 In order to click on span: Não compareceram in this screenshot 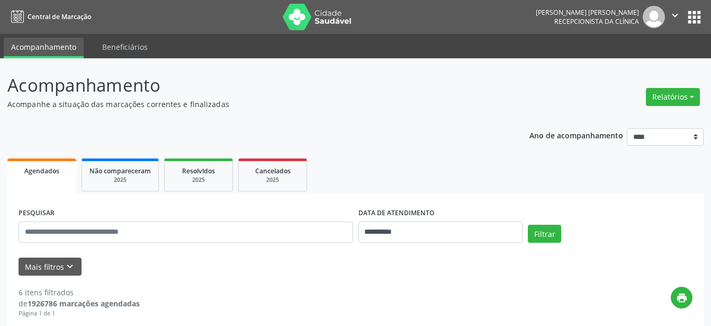, I will do `click(120, 170)`.